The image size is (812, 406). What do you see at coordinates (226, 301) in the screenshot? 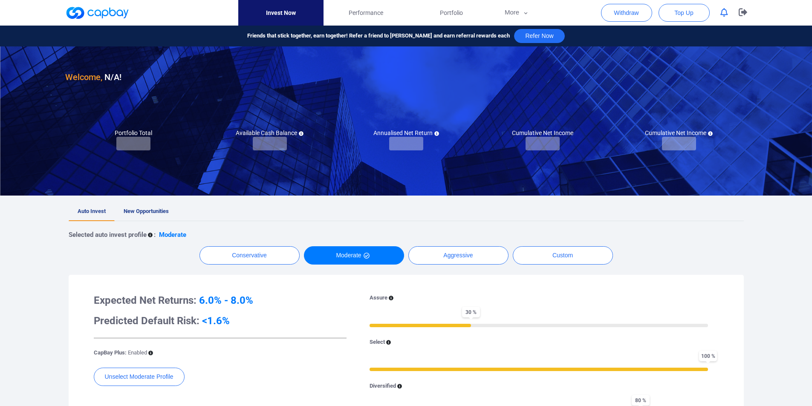
I see `span: 6.0% - 8.0%` at bounding box center [226, 301].